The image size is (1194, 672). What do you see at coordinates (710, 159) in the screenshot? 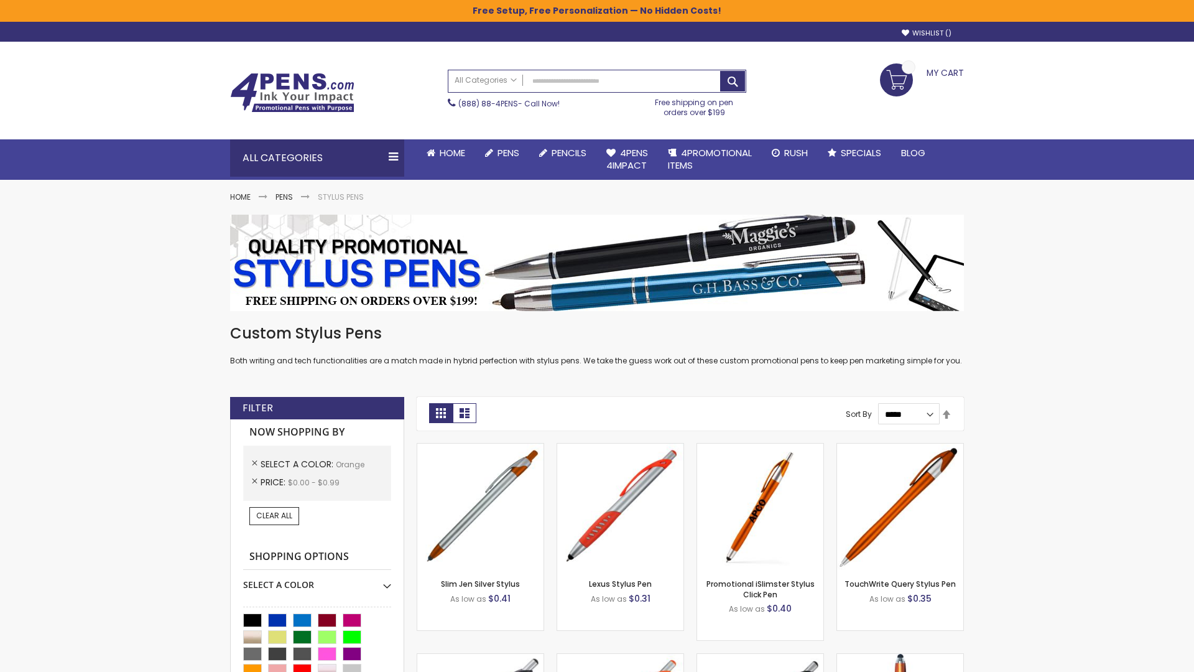
I see `a: 4PROMOTIONALITEMS` at bounding box center [710, 159].